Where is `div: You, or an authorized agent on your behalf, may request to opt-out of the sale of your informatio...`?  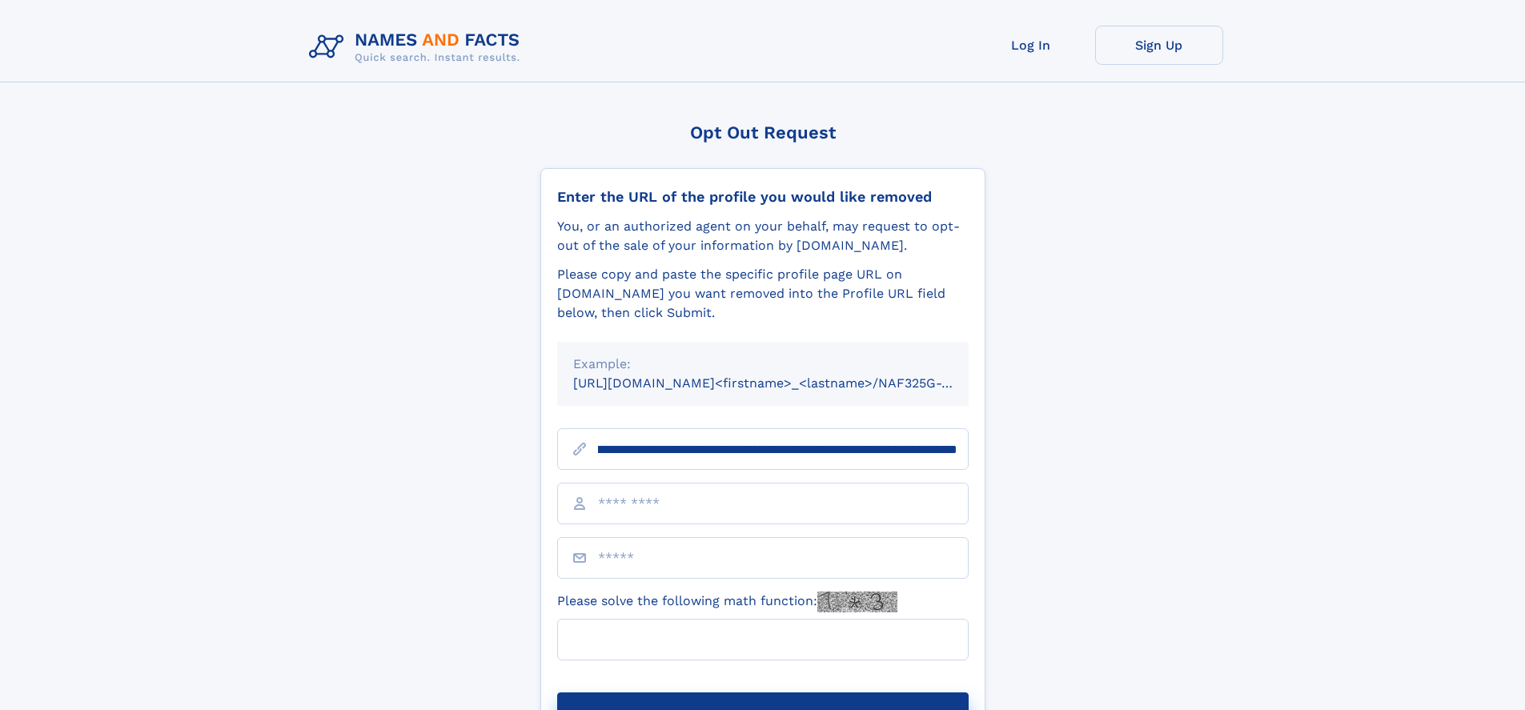
div: You, or an authorized agent on your behalf, may request to opt-out of the sale of your informatio... is located at coordinates (763, 236).